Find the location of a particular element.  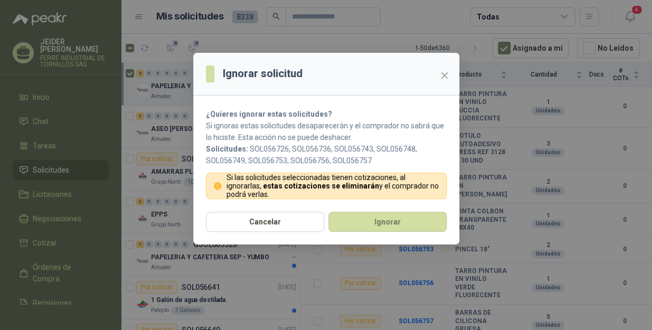

button: Close is located at coordinates (444, 75).